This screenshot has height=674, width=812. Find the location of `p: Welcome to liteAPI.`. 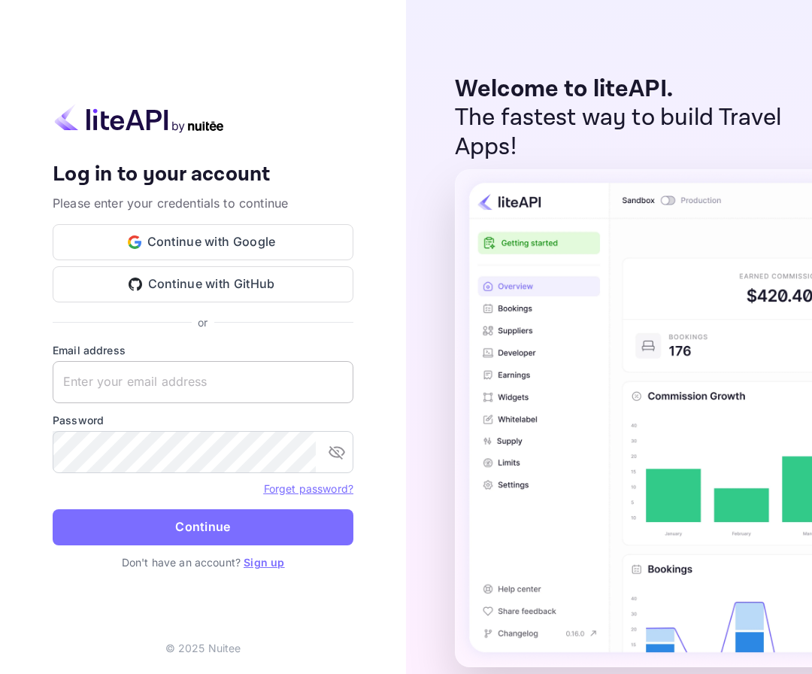

p: Welcome to liteAPI. is located at coordinates (618, 89).